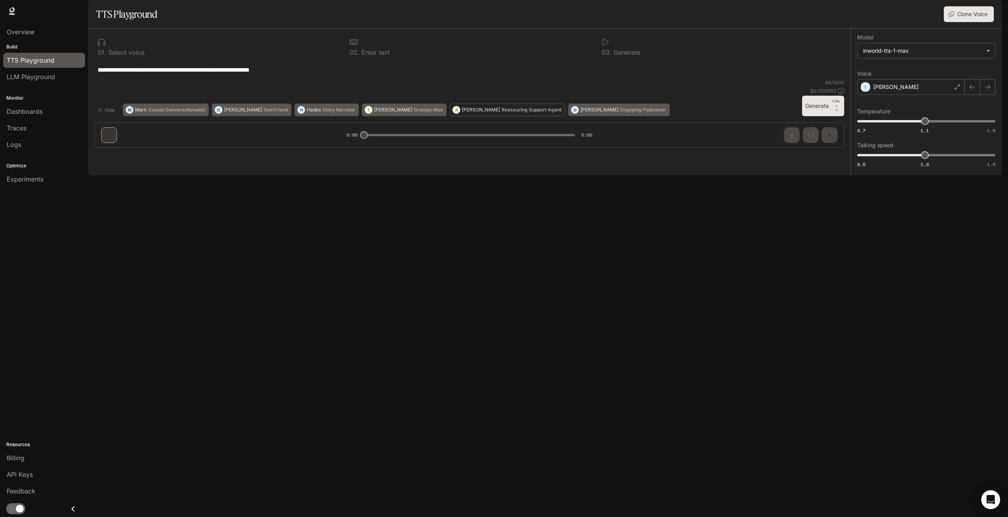 The width and height of the screenshot is (1008, 517). Describe the element at coordinates (865, 37) in the screenshot. I see `p: Model` at that location.